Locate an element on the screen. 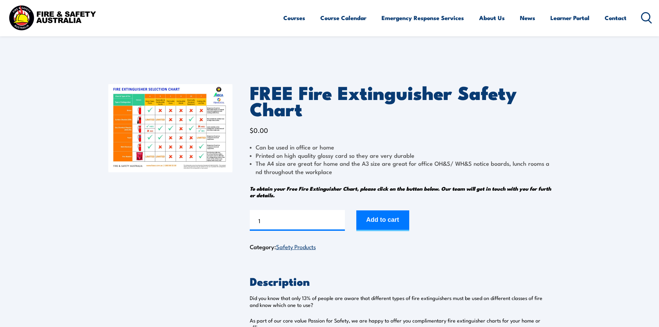  h2: Description is located at coordinates (400, 281).